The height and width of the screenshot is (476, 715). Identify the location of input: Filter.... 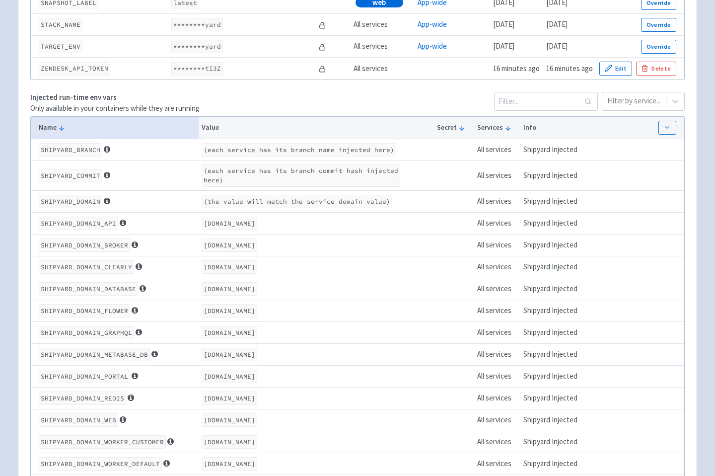
(546, 101).